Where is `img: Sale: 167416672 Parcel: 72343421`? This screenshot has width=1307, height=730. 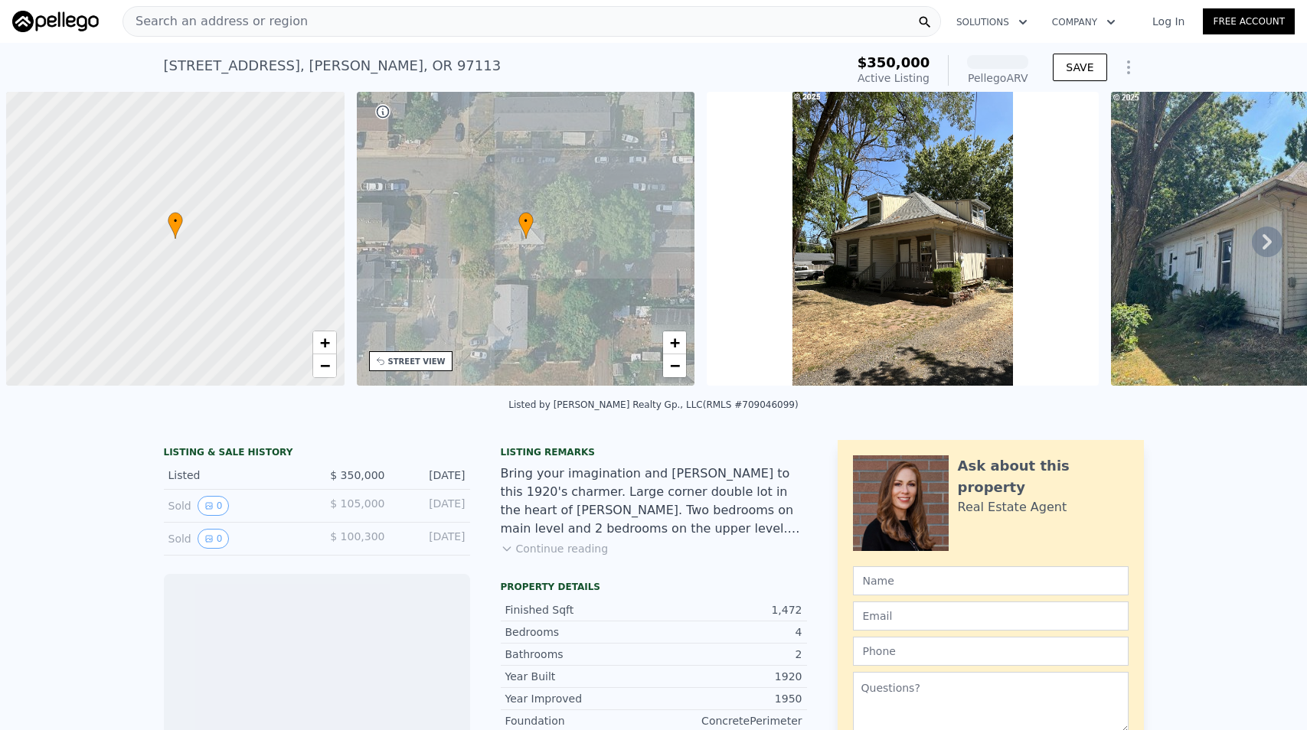 img: Sale: 167416672 Parcel: 72343421 is located at coordinates (903, 239).